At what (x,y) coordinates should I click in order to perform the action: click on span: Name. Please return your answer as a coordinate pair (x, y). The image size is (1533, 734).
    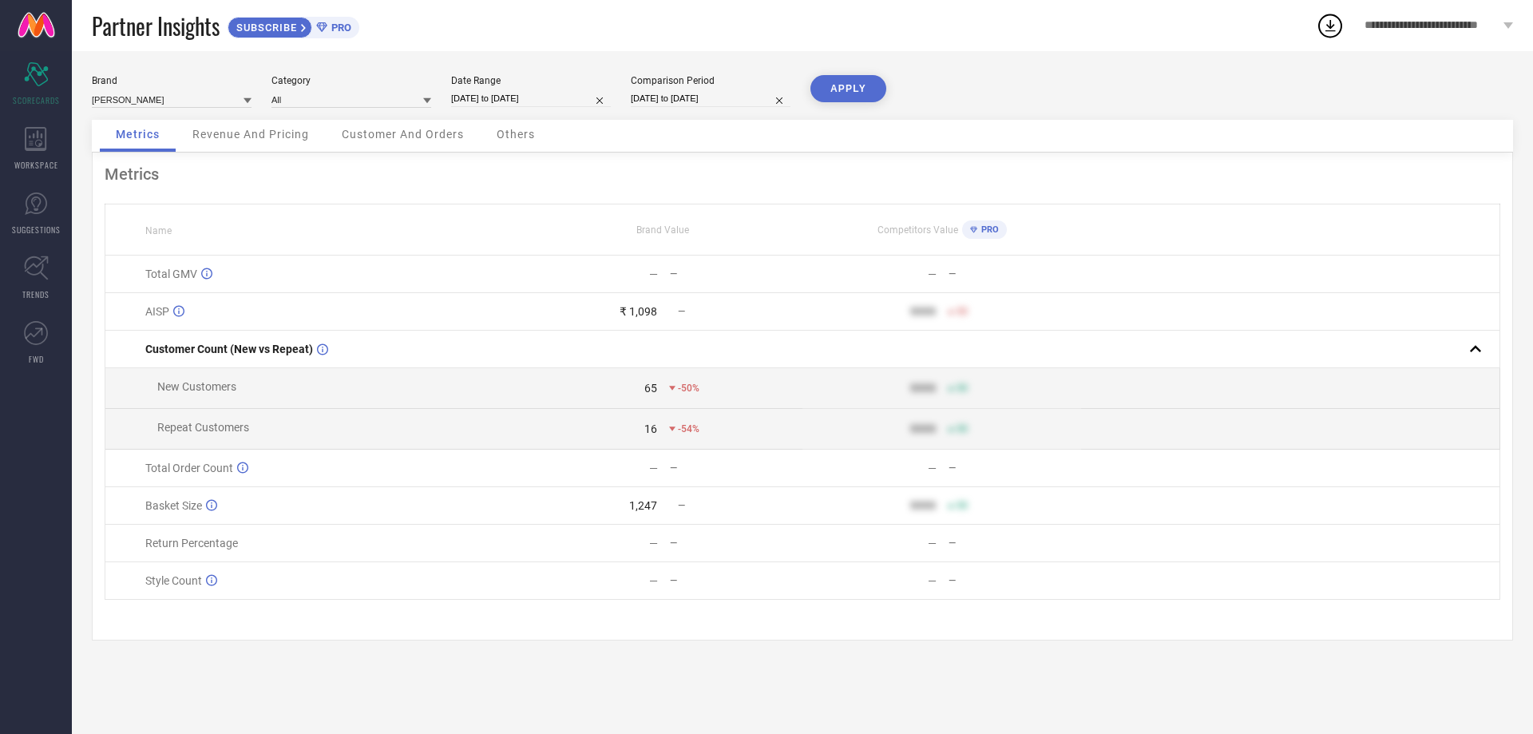
    Looking at the image, I should click on (158, 231).